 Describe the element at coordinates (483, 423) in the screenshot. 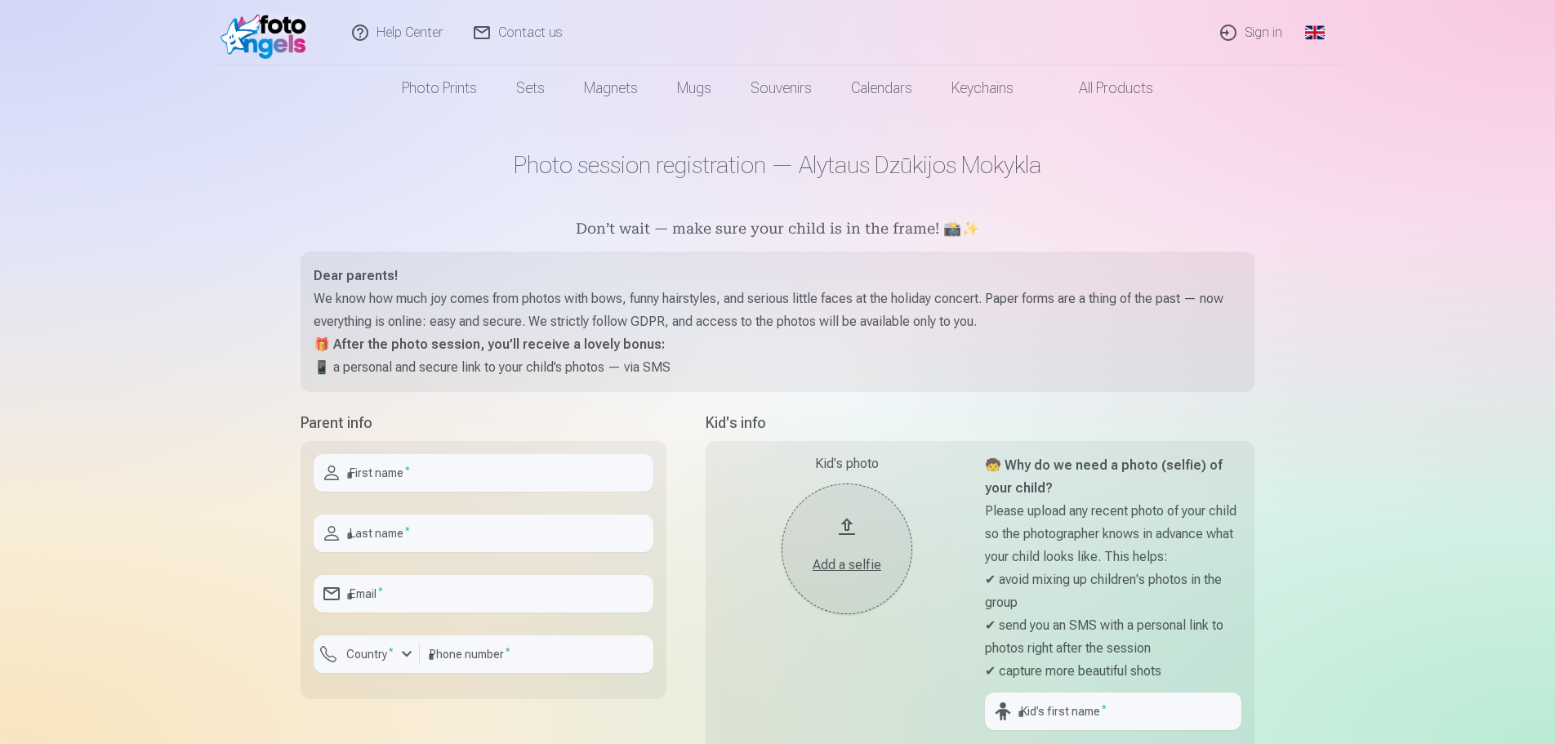

I see `h5: Parent info` at that location.